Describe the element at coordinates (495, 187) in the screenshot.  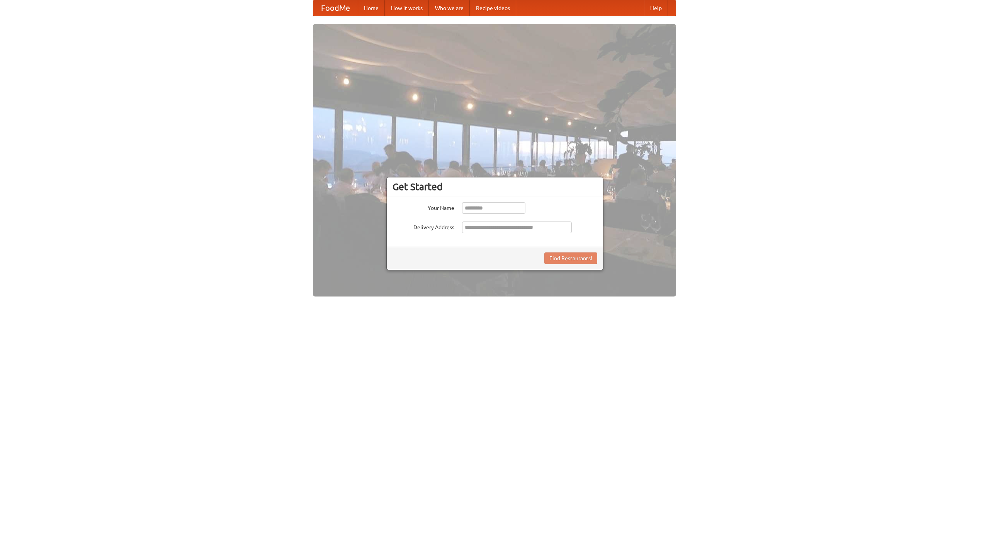
I see `h3: Get Started` at that location.